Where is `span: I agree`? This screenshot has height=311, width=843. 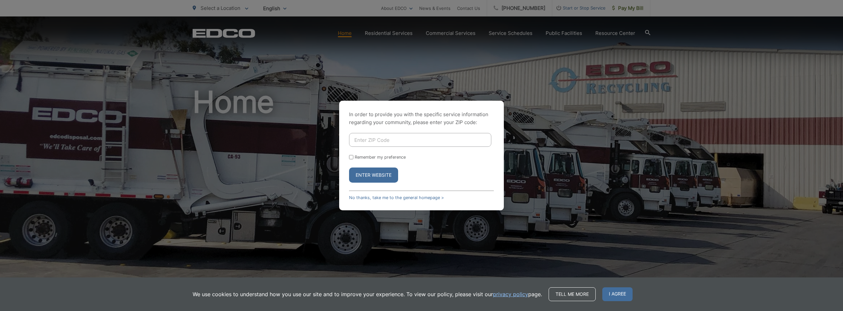 span: I agree is located at coordinates (618, 294).